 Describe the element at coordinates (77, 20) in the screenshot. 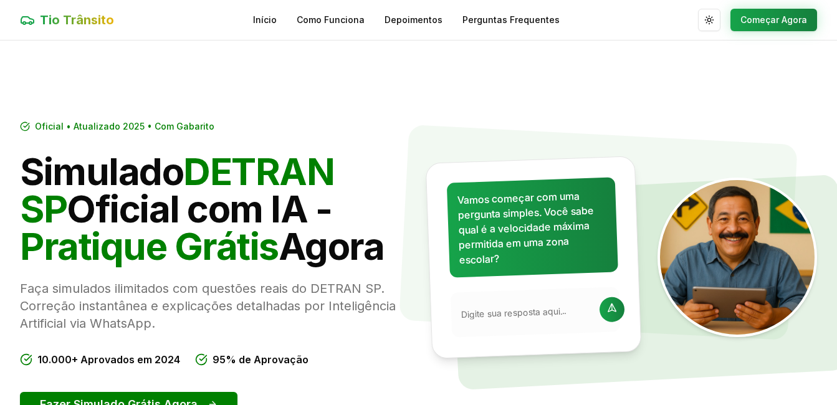

I see `span: Tio Trânsito` at that location.